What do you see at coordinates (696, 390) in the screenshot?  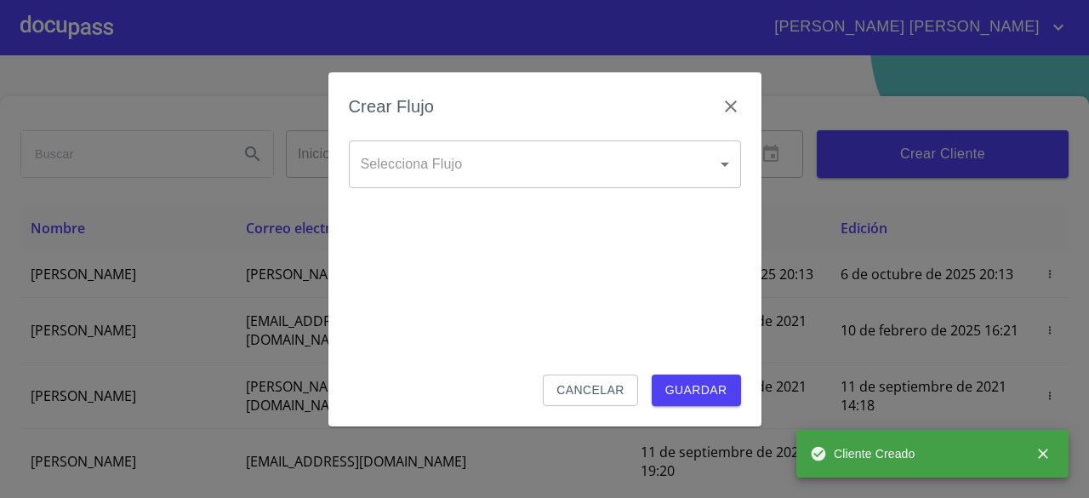 I see `span: Guardar` at bounding box center [696, 390].